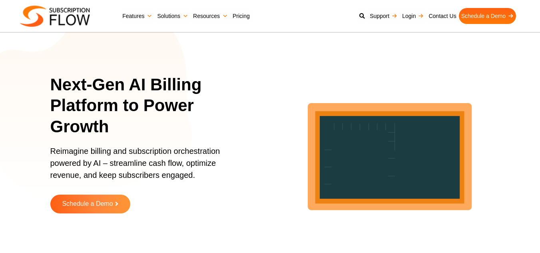 The width and height of the screenshot is (540, 253). Describe the element at coordinates (150, 106) in the screenshot. I see `h1: Next-Gen AI Billing Platform to Power Growth` at that location.